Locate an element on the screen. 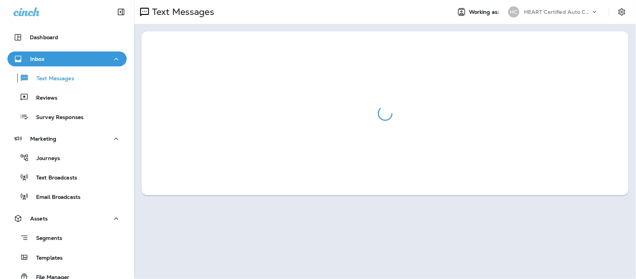 This screenshot has width=636, height=279. button: Text Broadcasts is located at coordinates (67, 177).